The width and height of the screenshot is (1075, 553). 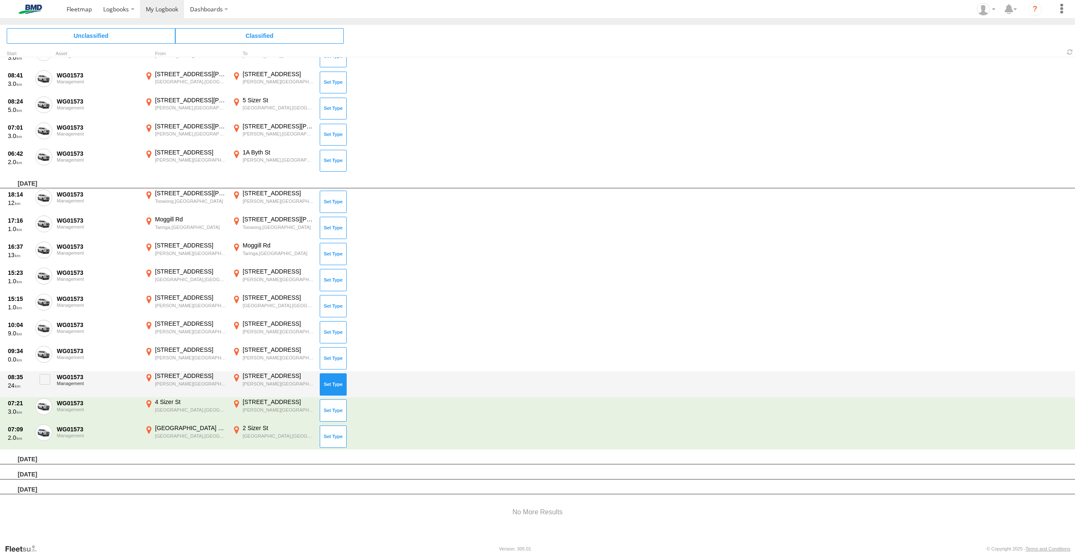 I want to click on div: 12, so click(x=19, y=203).